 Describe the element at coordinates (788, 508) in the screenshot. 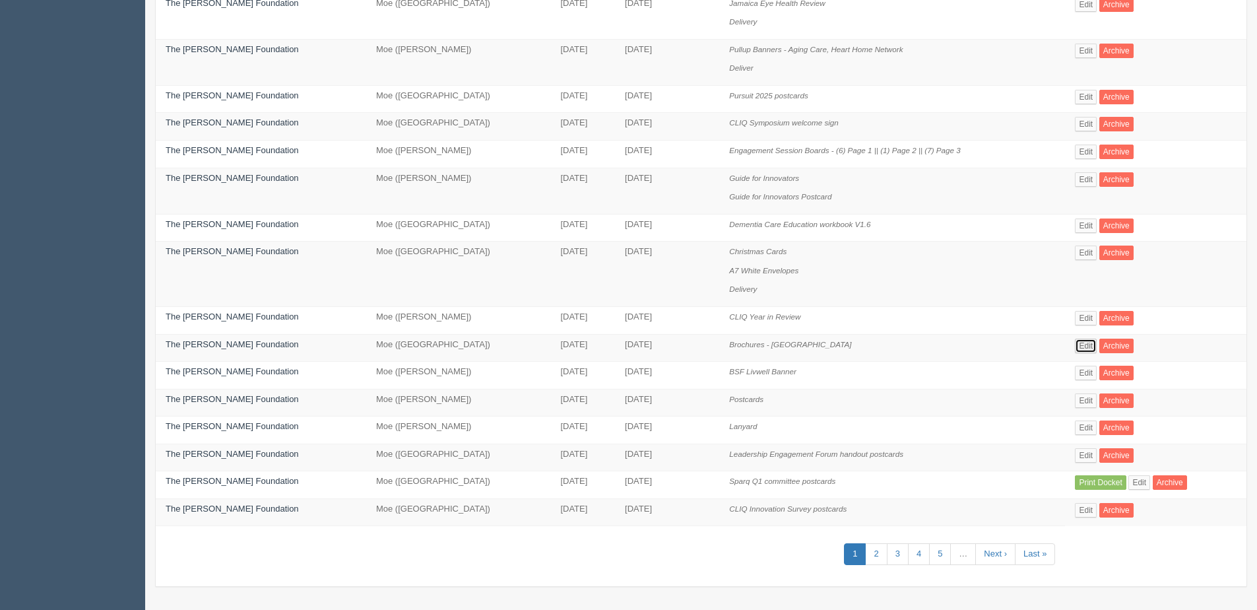

I see `i: CLIQ Innovation Survey postcards` at that location.